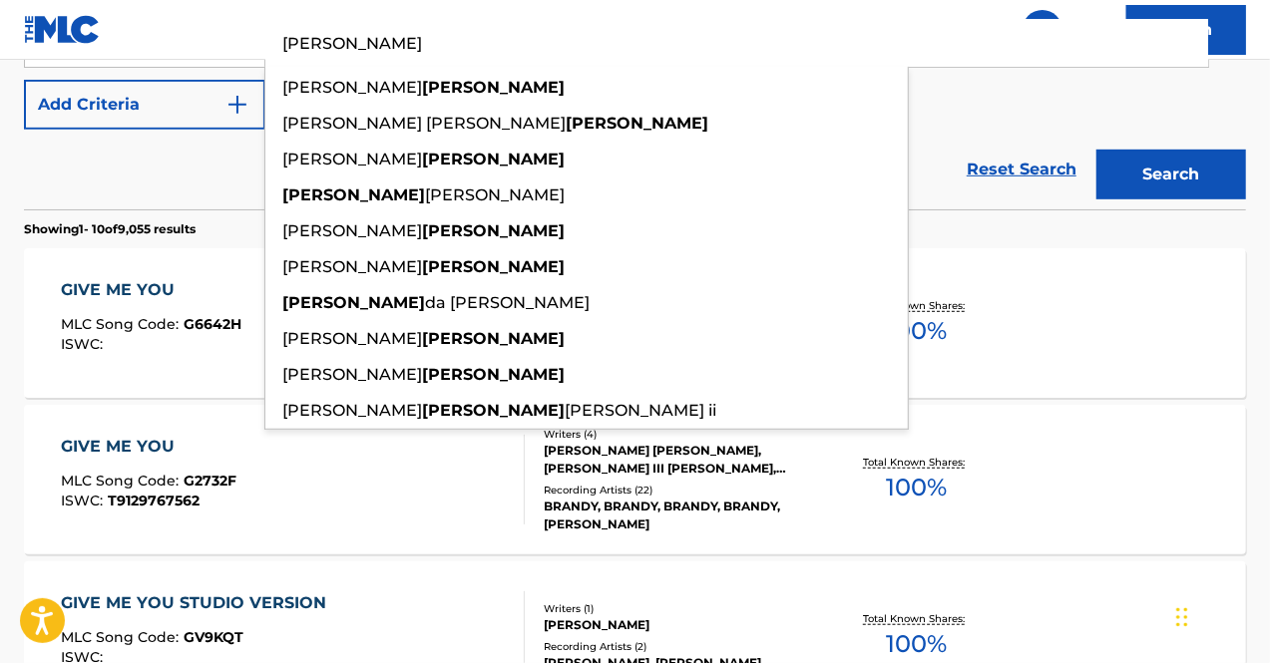 This screenshot has width=1270, height=663. What do you see at coordinates (1094, 30) in the screenshot?
I see `img: help` at bounding box center [1094, 30].